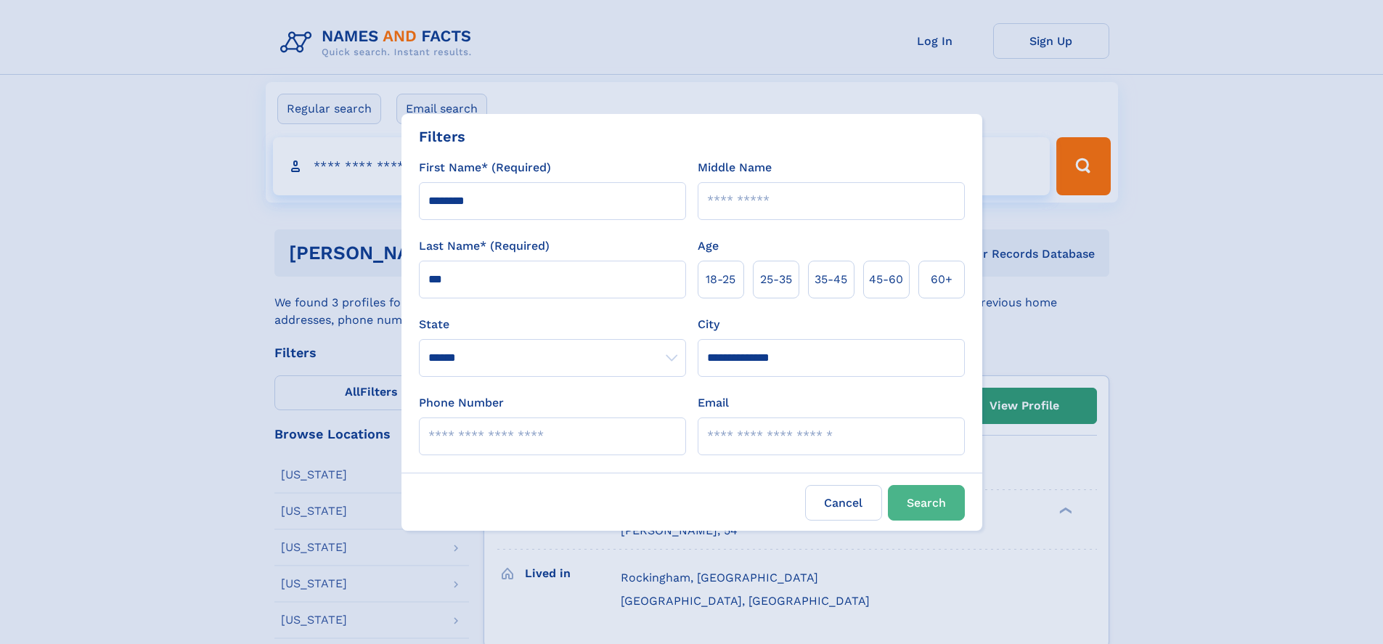  I want to click on span: 45‑60, so click(886, 279).